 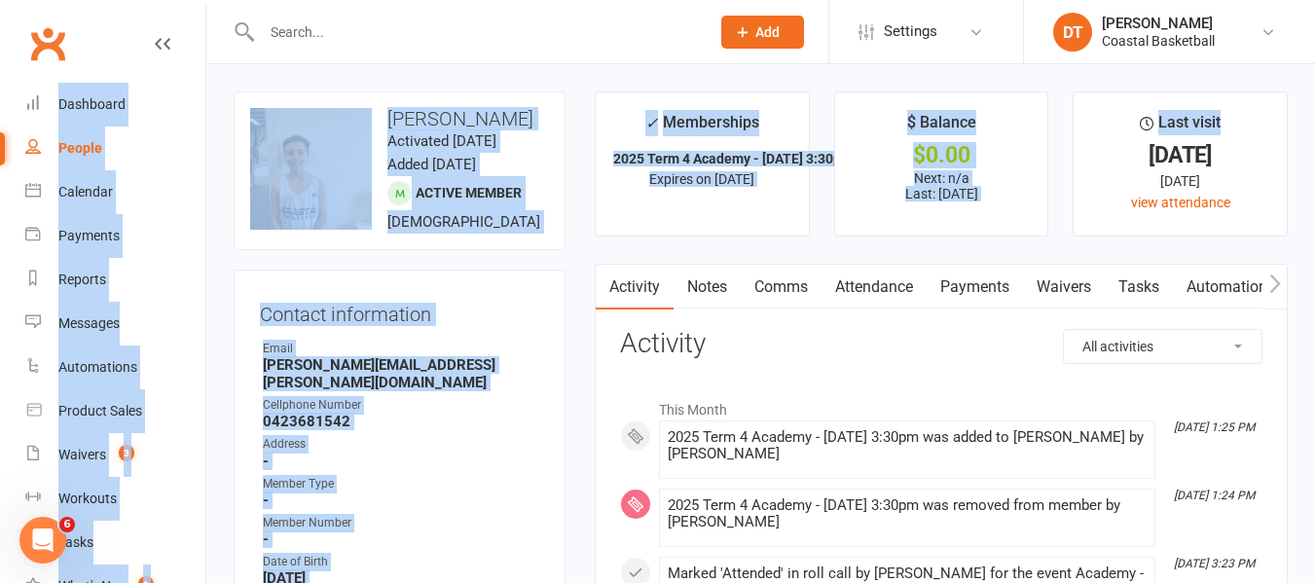 What do you see at coordinates (89, 236) in the screenshot?
I see `div: Payments` at bounding box center [89, 236].